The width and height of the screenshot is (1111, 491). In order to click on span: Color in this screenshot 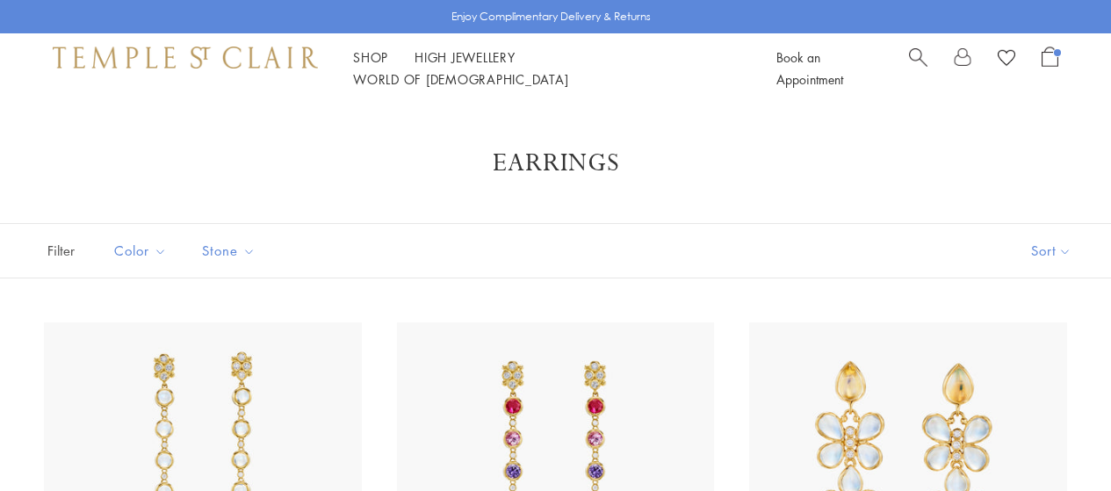, I will do `click(142, 250)`.